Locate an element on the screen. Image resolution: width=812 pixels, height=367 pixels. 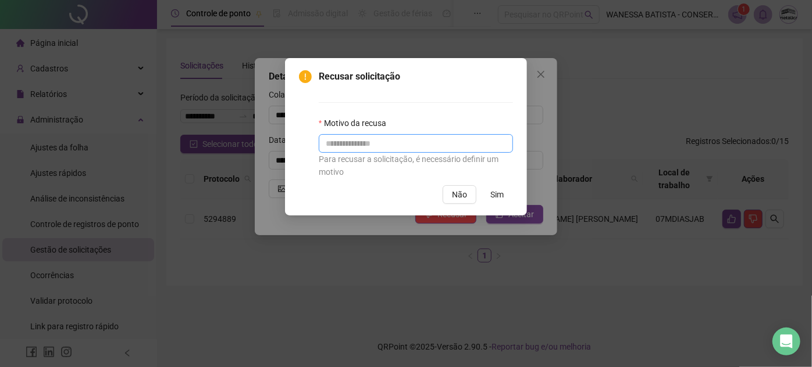
button: Não is located at coordinates (459, 195).